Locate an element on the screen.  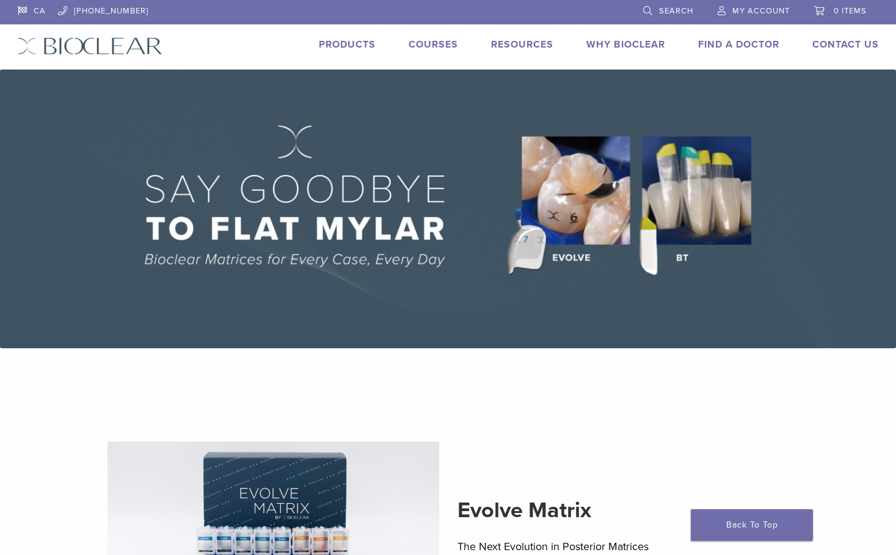
a: Contact Us is located at coordinates (845, 45).